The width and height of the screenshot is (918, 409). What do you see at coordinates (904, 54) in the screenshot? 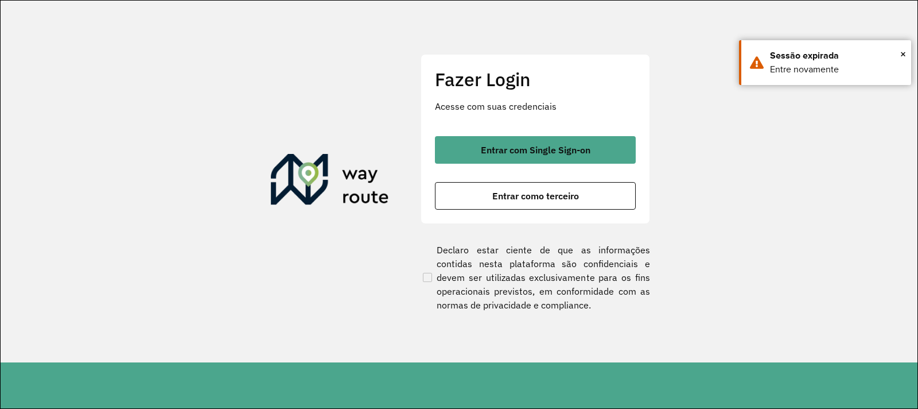
I see `button: Close` at bounding box center [904, 54].